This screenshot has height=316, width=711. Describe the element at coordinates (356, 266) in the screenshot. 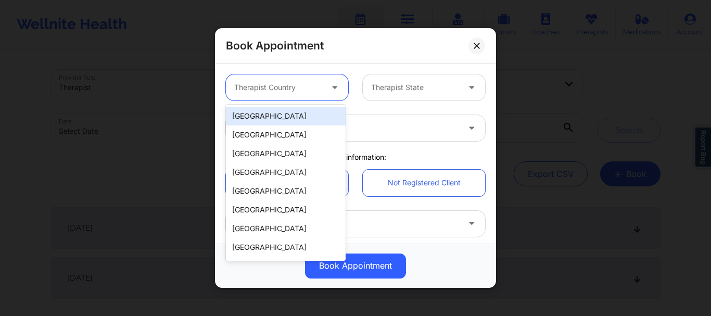

I see `button: Book Appointment` at that location.